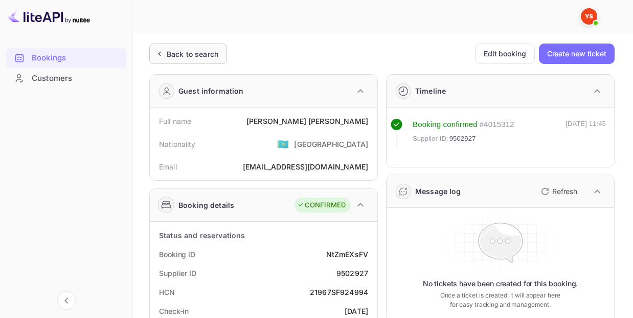  What do you see at coordinates (505, 54) in the screenshot?
I see `button: Edit booking` at bounding box center [505, 54].